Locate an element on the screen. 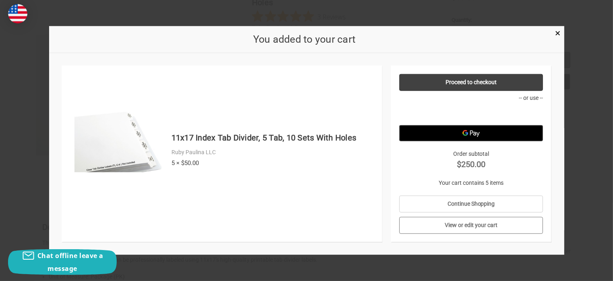  span: Chat offline leave a message is located at coordinates (70, 262).